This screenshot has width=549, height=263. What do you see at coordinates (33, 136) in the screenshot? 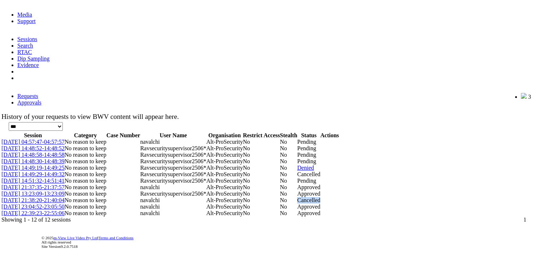
I see `th: Session` at bounding box center [33, 136].